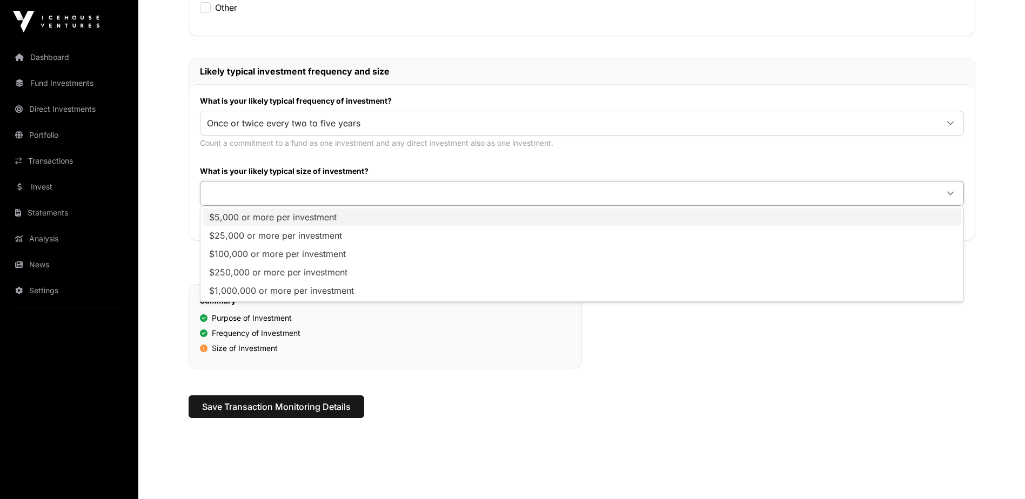  I want to click on a: Statements, so click(69, 213).